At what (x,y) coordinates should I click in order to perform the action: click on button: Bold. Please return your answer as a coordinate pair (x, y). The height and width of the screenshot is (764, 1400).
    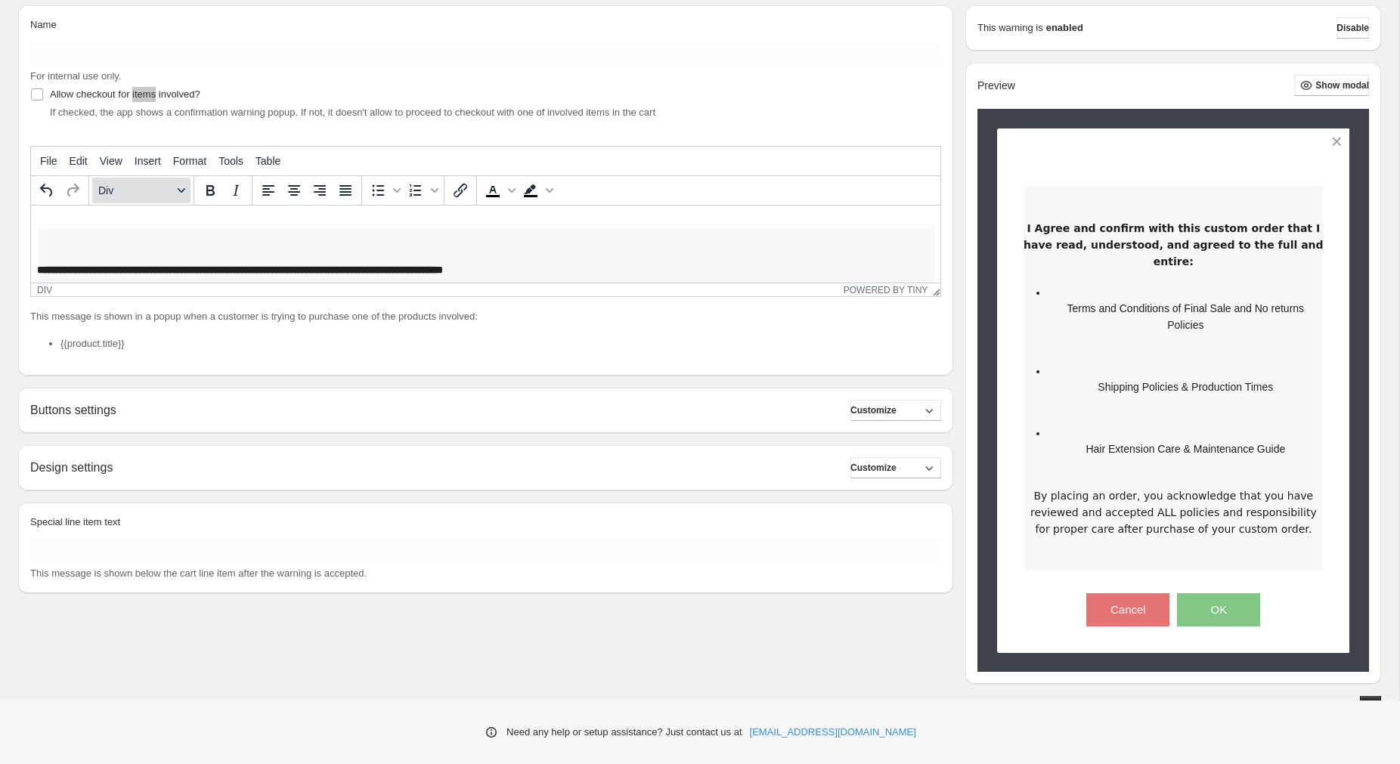
    Looking at the image, I should click on (210, 191).